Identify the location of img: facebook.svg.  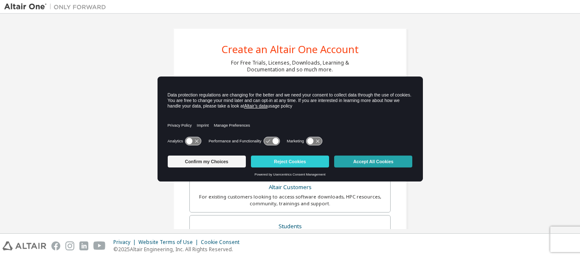
(56, 245).